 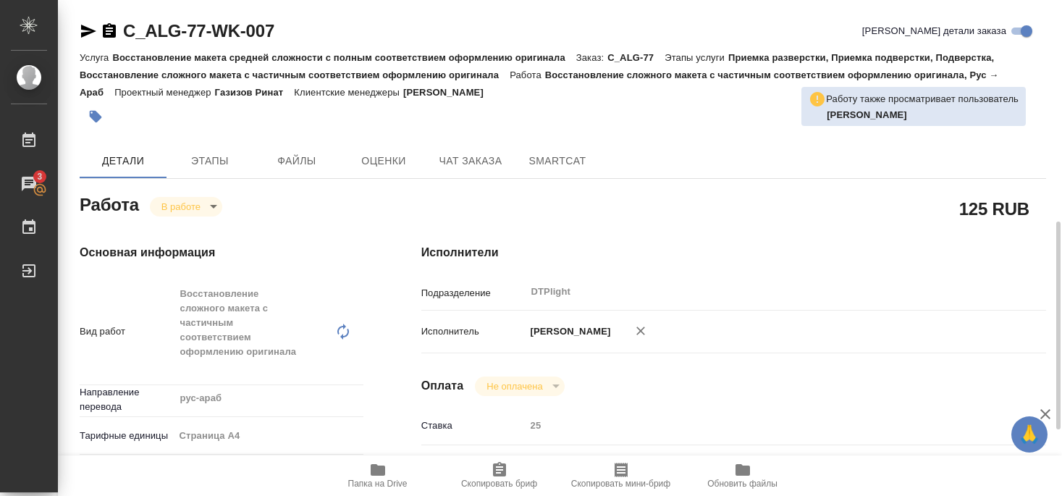 I want to click on p: Этапы услуги, so click(x=696, y=57).